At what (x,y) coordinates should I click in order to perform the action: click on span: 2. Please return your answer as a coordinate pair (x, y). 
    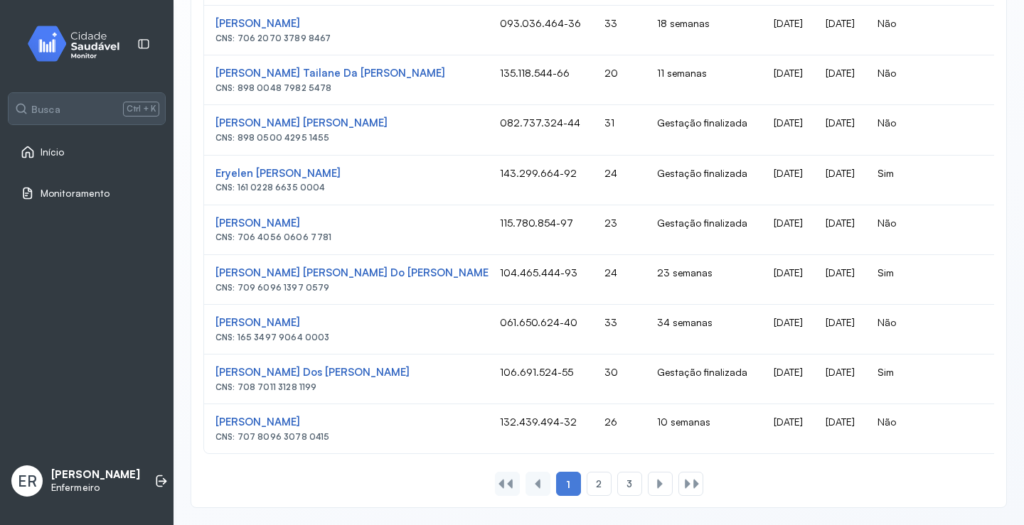
    Looking at the image, I should click on (599, 484).